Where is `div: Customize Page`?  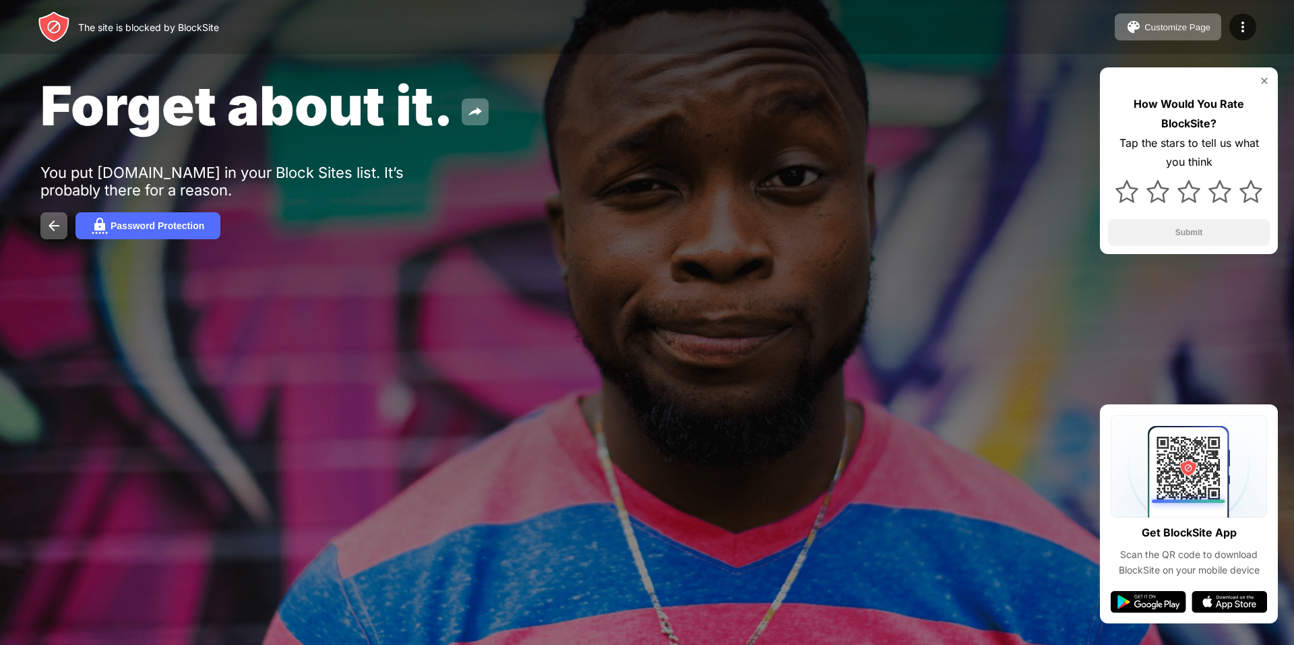 div: Customize Page is located at coordinates (1177, 27).